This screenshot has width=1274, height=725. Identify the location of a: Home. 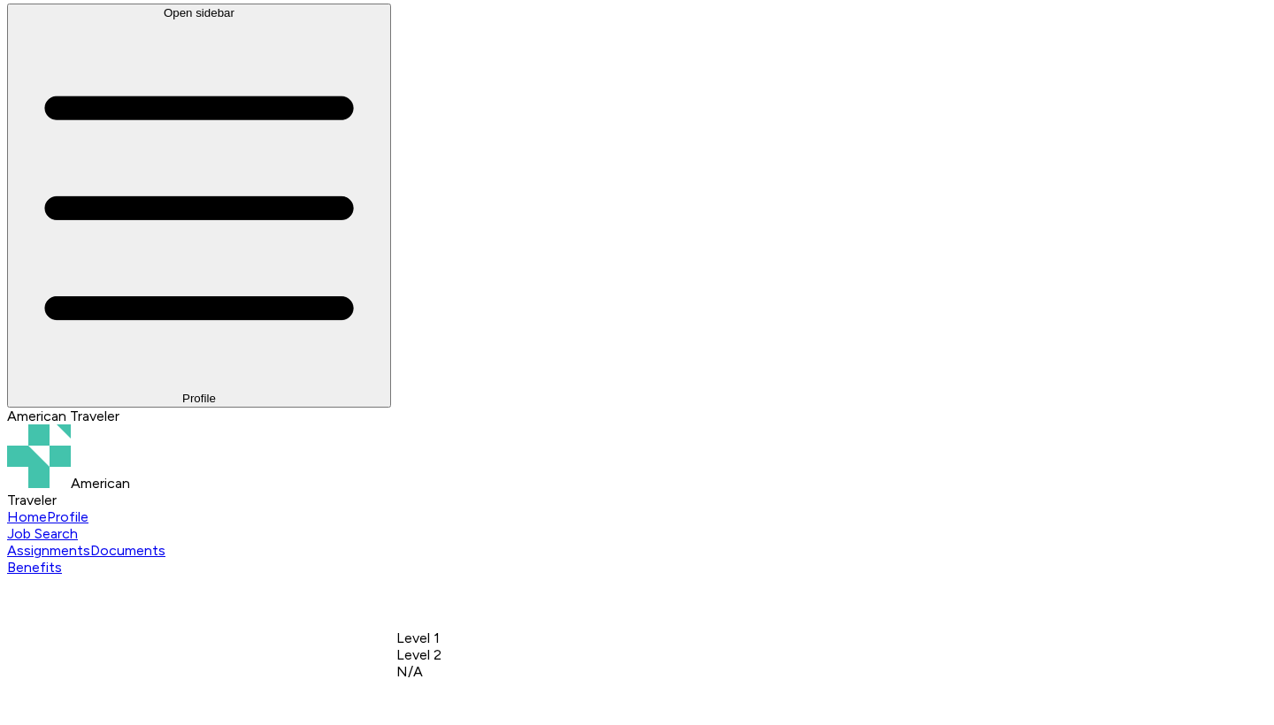
(27, 517).